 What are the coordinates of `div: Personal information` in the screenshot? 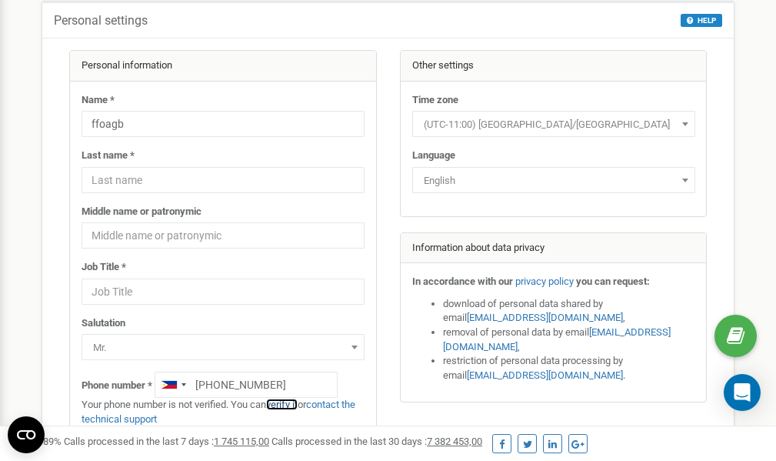 It's located at (223, 66).